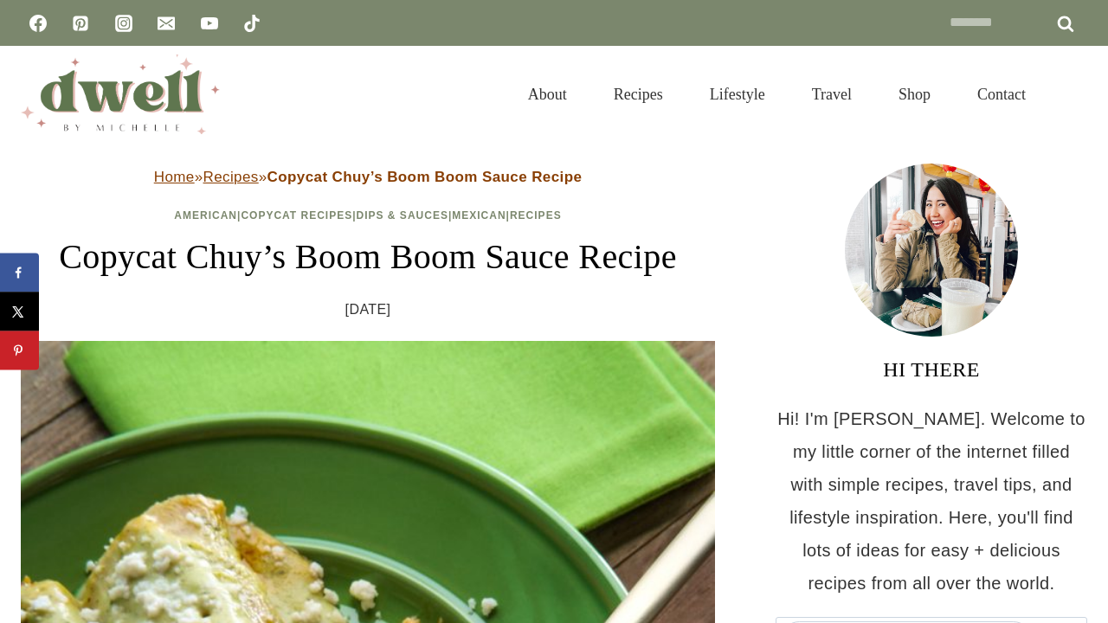 This screenshot has width=1108, height=623. What do you see at coordinates (209, 23) in the screenshot?
I see `a: YouTube` at bounding box center [209, 23].